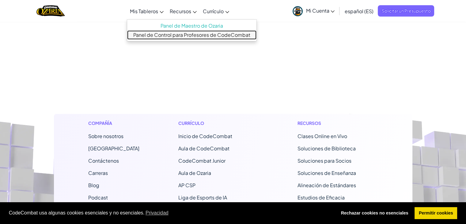  What do you see at coordinates (359, 11) in the screenshot?
I see `span: español (ES)` at bounding box center [359, 11].